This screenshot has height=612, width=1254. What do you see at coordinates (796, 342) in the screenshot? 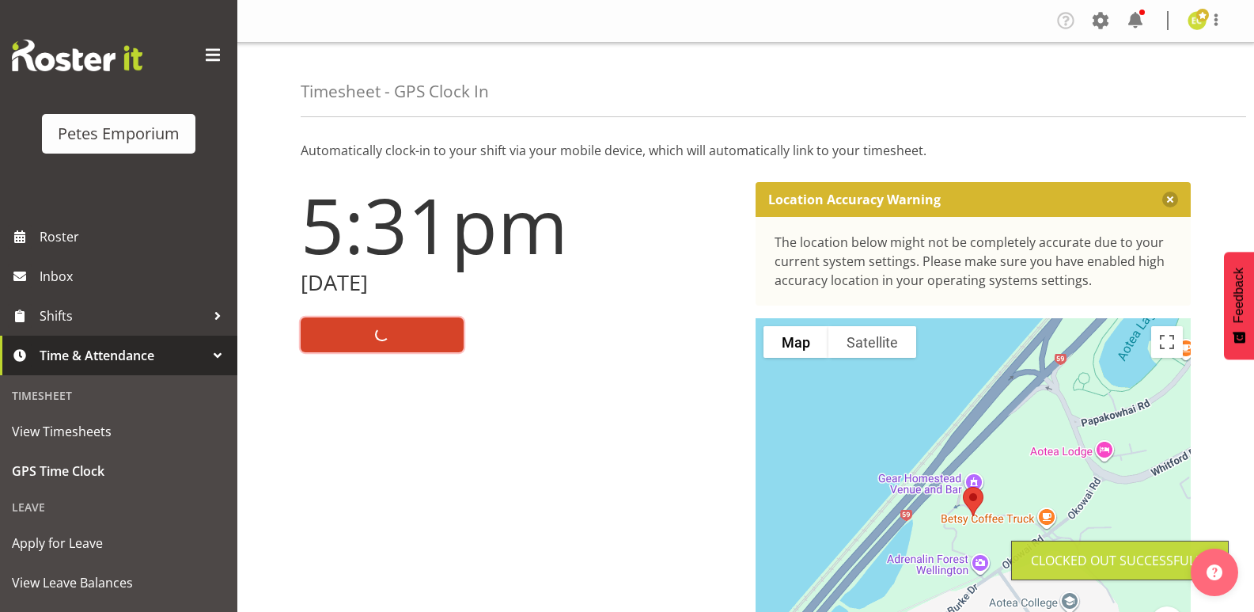
I see `button: Show street map` at bounding box center [796, 342].